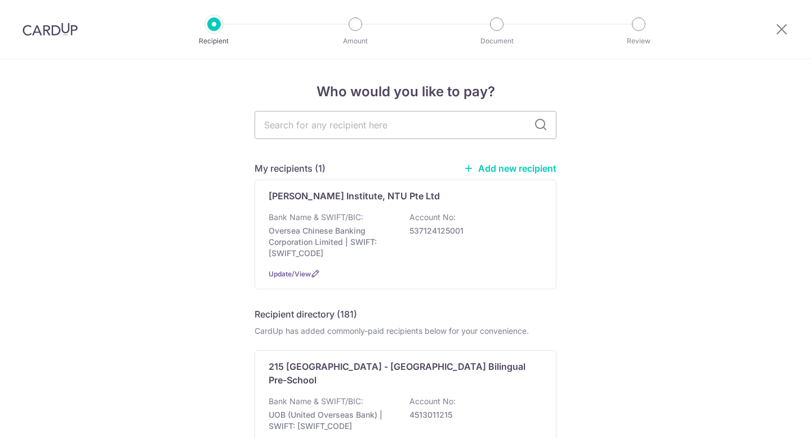 The width and height of the screenshot is (811, 438). What do you see at coordinates (50, 29) in the screenshot?
I see `img: CardUp` at bounding box center [50, 29].